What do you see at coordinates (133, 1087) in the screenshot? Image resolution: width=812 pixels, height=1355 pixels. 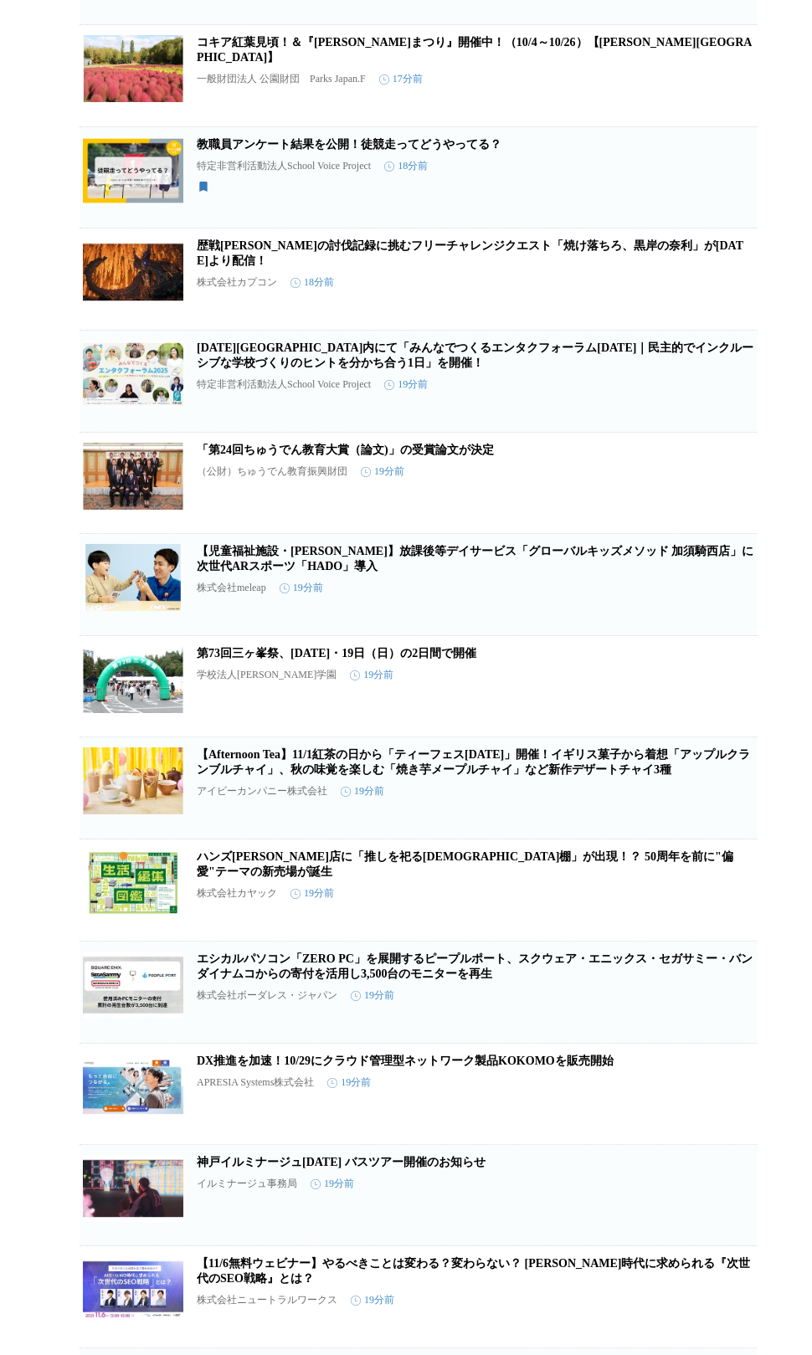 I see `img: DX推進を加速！10/29にクラウド管理型ネットワーク製品KOKOMOを販売開始` at bounding box center [133, 1087].